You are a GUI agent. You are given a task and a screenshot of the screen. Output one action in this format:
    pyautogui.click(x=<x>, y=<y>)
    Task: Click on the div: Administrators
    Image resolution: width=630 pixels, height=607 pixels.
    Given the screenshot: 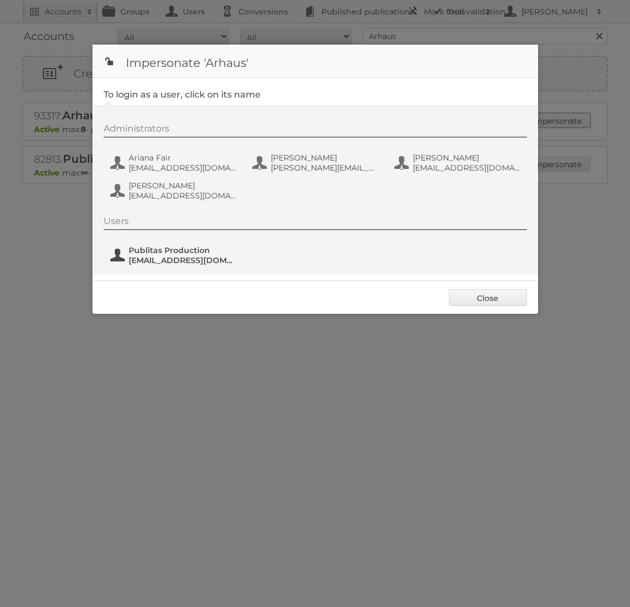 What is the action you would take?
    pyautogui.click(x=315, y=130)
    